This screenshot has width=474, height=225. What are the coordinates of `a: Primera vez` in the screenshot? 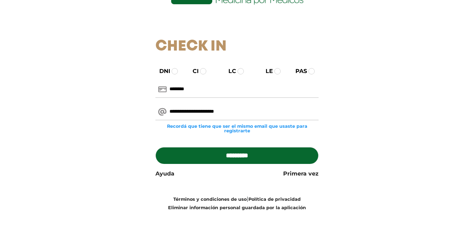 It's located at (301, 174).